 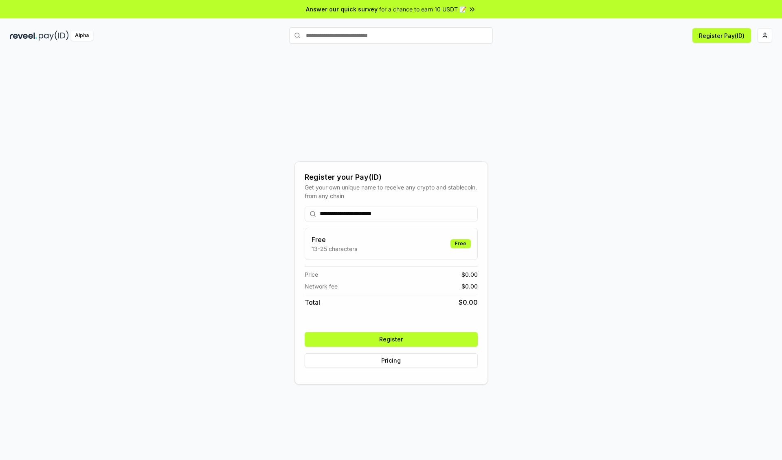 What do you see at coordinates (23, 35) in the screenshot?
I see `img: reveel_dark` at bounding box center [23, 35].